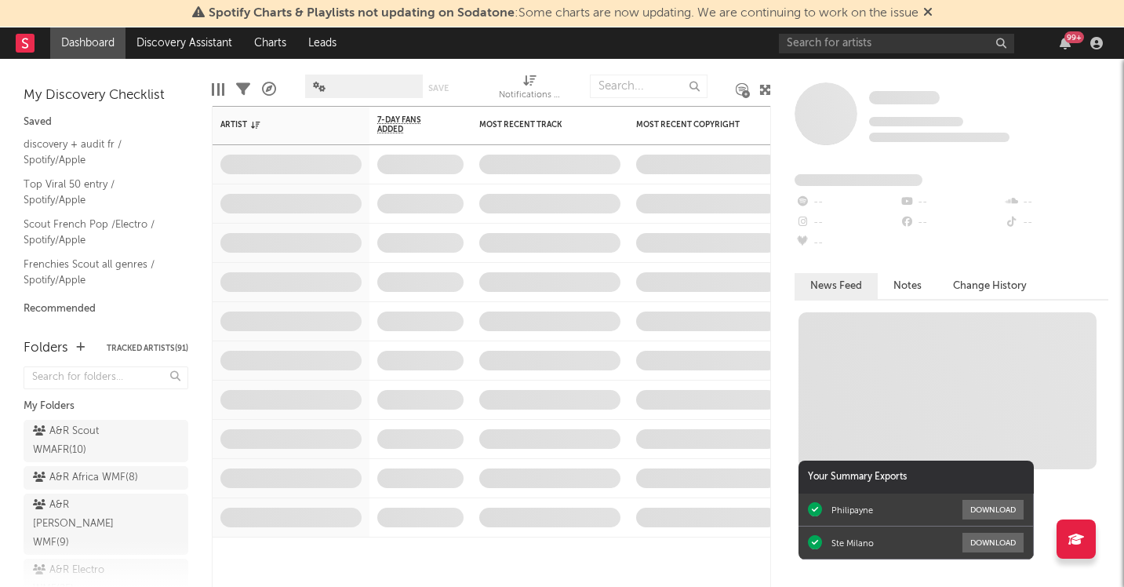 The width and height of the screenshot is (1124, 587). What do you see at coordinates (695, 125) in the screenshot?
I see `div: Most Recent Copyright` at bounding box center [695, 125].